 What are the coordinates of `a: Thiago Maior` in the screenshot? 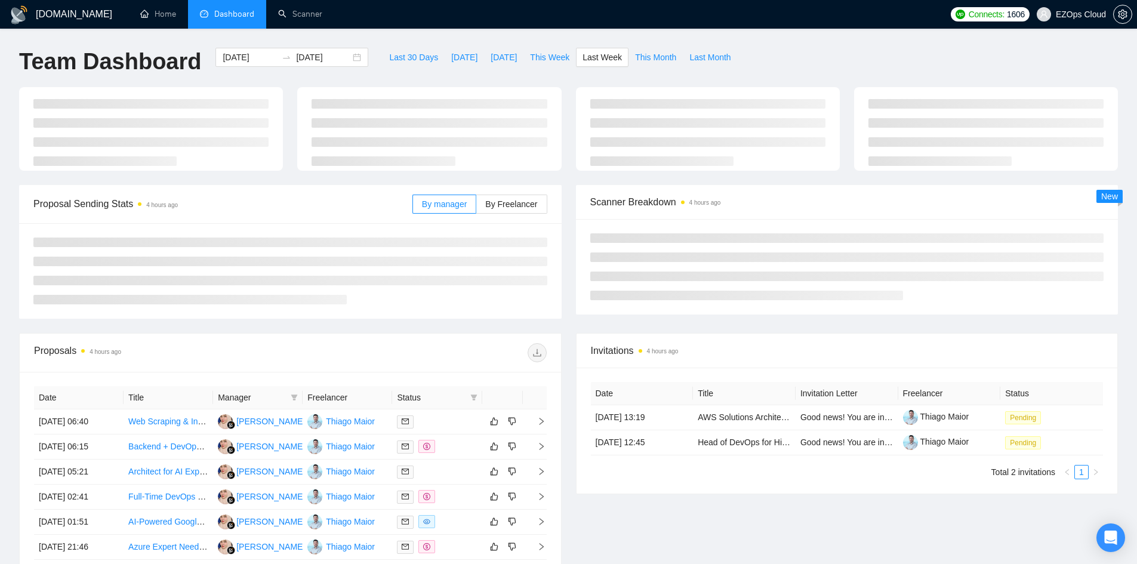 It's located at (936, 416).